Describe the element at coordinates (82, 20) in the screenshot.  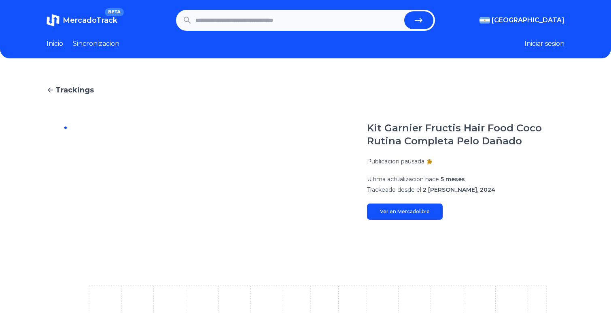
I see `a: MercadoTrackBETA` at that location.